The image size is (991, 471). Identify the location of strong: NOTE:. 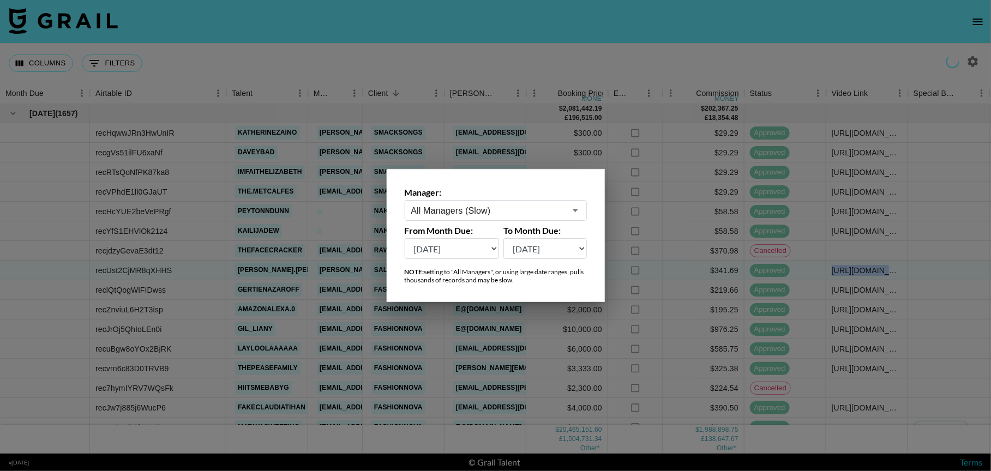
(415, 272).